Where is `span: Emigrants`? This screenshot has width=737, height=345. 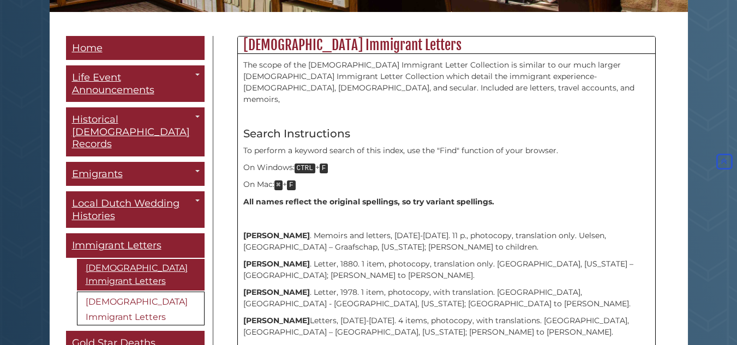
span: Emigrants is located at coordinates (97, 174).